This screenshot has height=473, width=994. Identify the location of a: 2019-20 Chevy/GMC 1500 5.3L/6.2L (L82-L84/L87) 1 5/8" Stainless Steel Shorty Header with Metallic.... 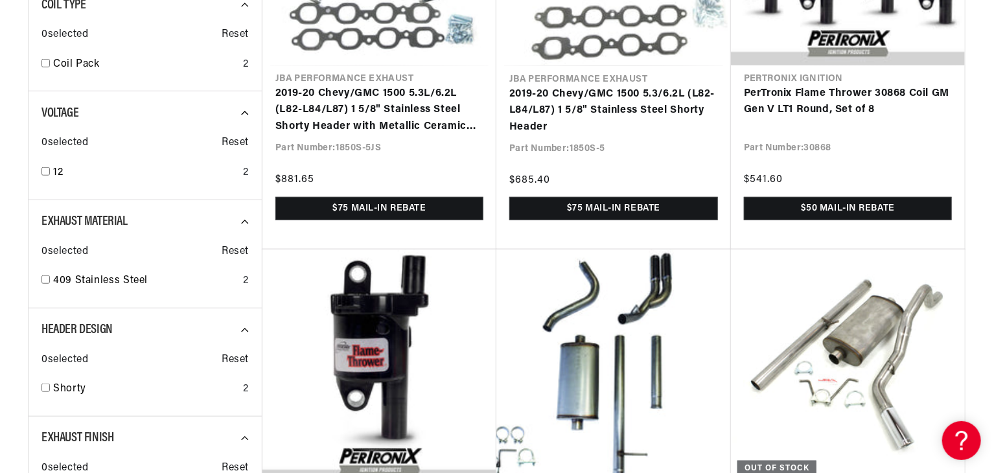
(379, 110).